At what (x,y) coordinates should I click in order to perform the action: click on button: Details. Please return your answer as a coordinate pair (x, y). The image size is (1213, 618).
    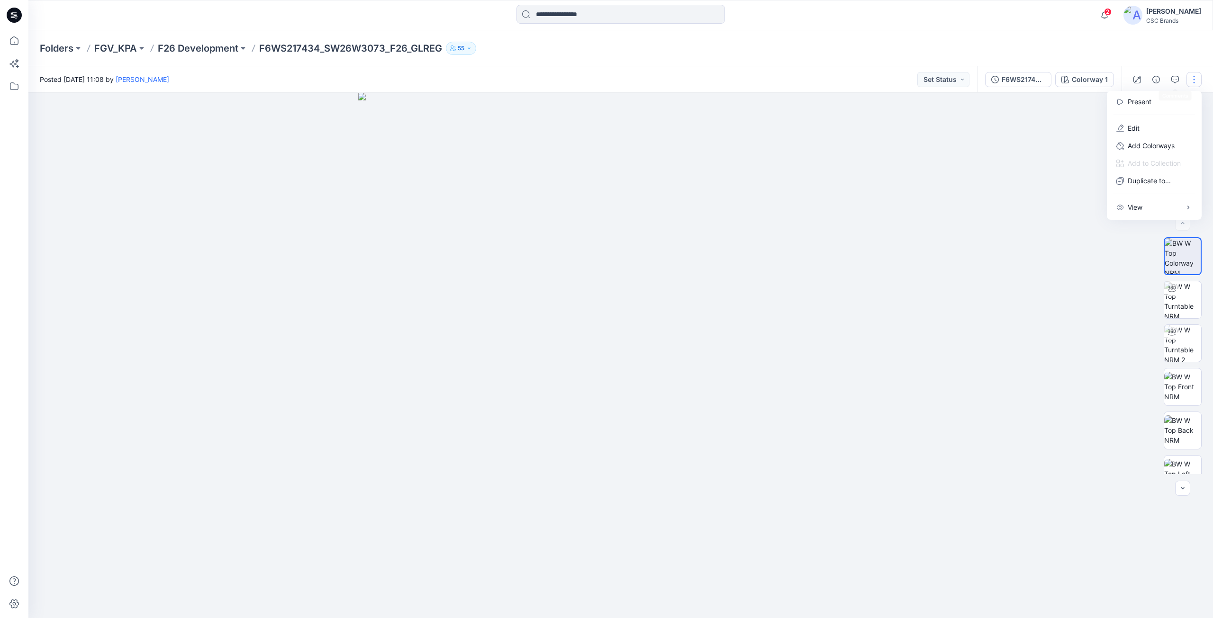
    Looking at the image, I should click on (1156, 80).